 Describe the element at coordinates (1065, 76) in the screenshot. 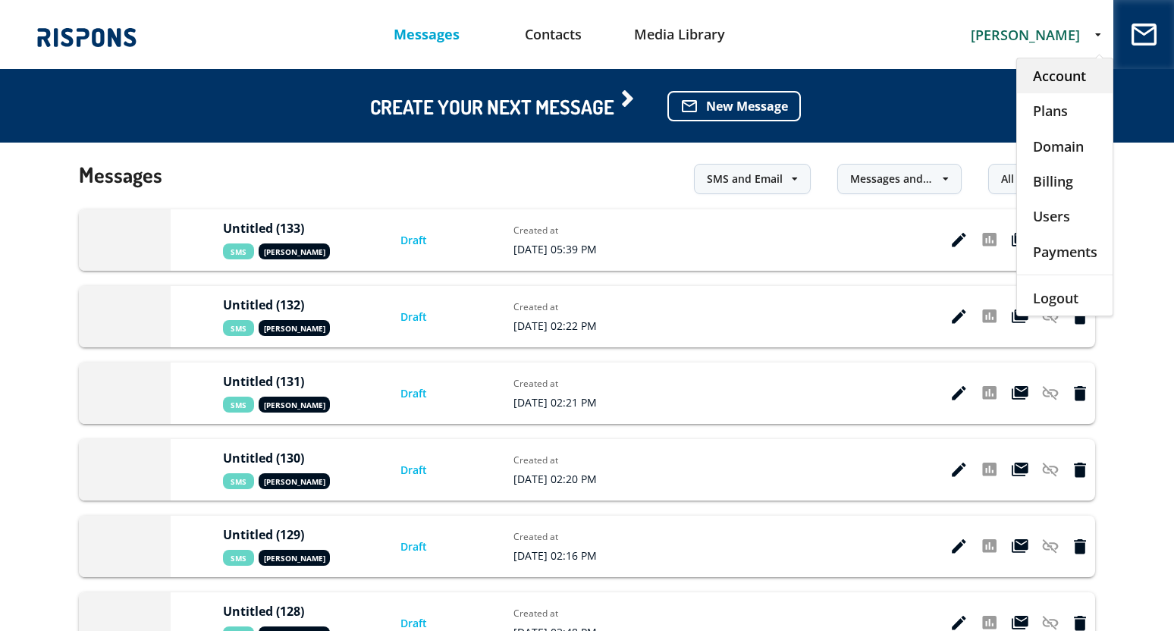

I see `div: Account` at that location.